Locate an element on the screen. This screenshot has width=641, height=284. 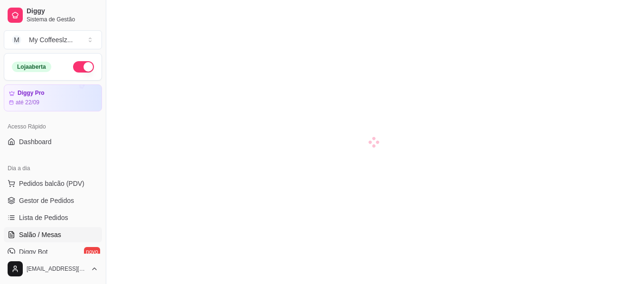
a: Dashboard is located at coordinates (53, 142).